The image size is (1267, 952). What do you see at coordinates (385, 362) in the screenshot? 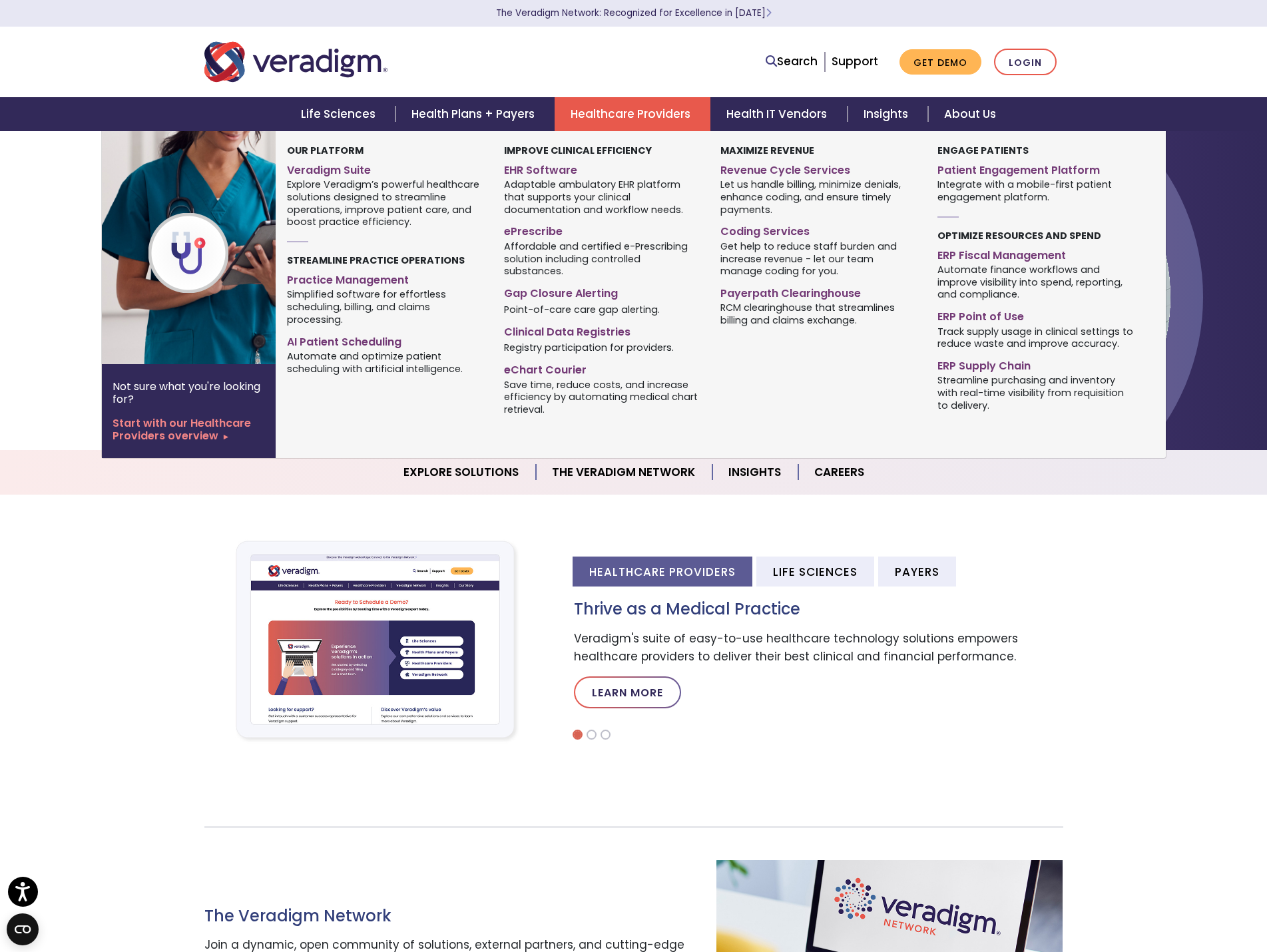
I see `span: Automate and optimize patient scheduling with artificial intelligence.` at bounding box center [385, 362].